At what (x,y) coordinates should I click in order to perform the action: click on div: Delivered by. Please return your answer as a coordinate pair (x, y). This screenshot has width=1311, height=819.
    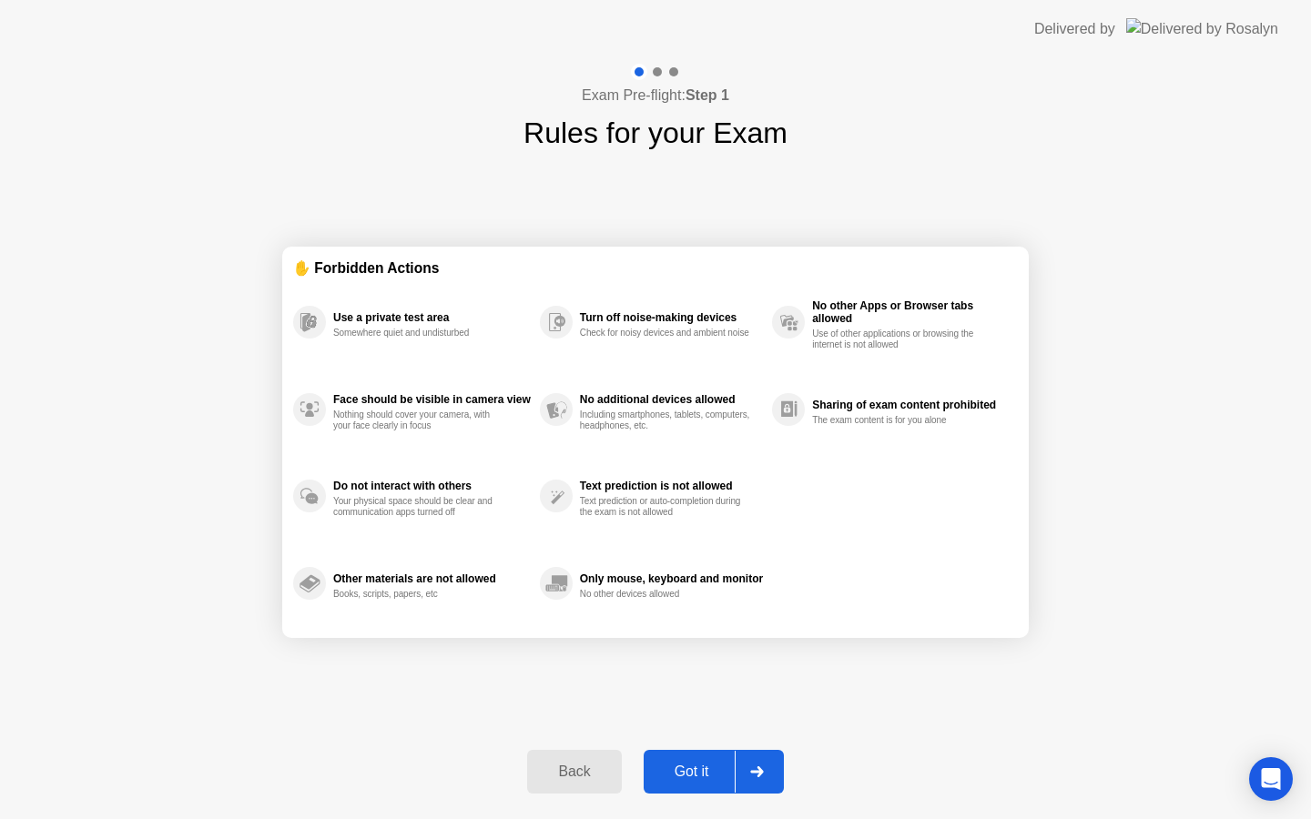
    Looking at the image, I should click on (1074, 29).